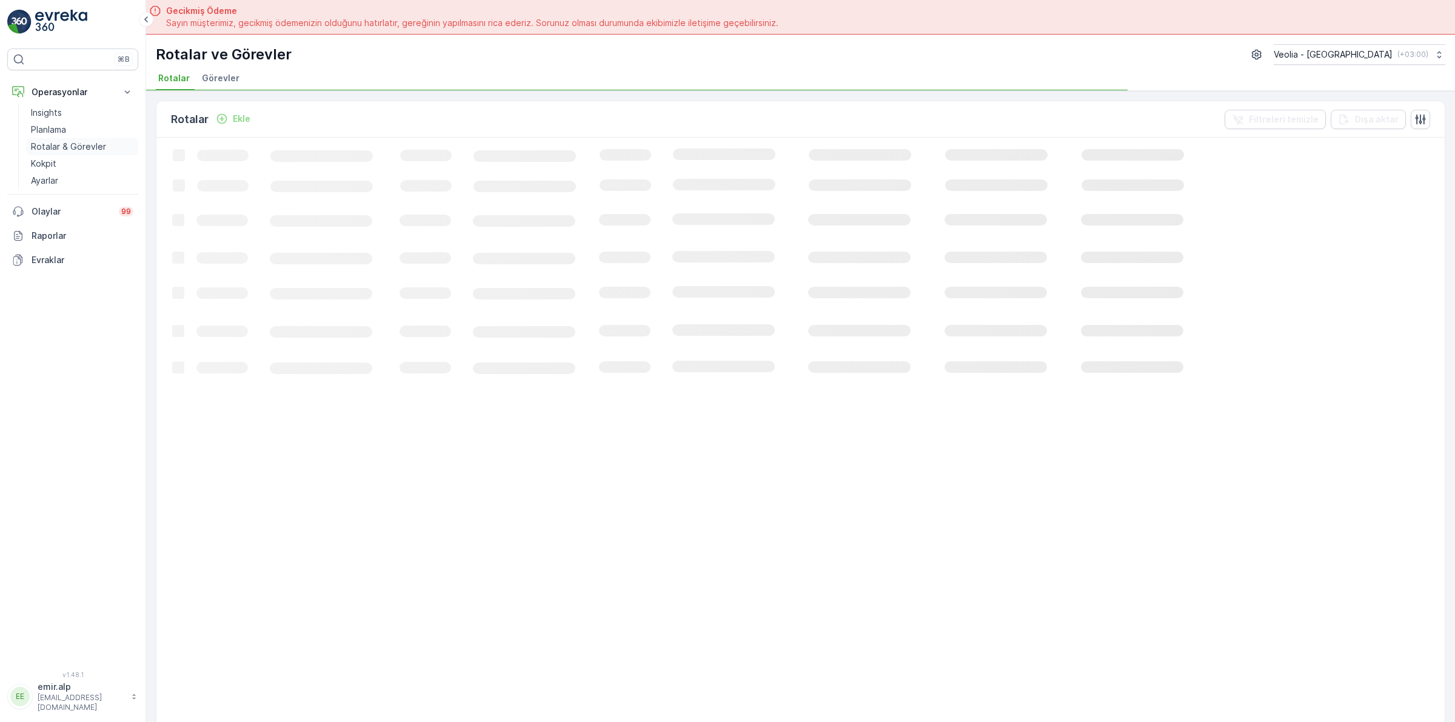  What do you see at coordinates (44, 164) in the screenshot?
I see `p: Kokpit` at bounding box center [44, 164].